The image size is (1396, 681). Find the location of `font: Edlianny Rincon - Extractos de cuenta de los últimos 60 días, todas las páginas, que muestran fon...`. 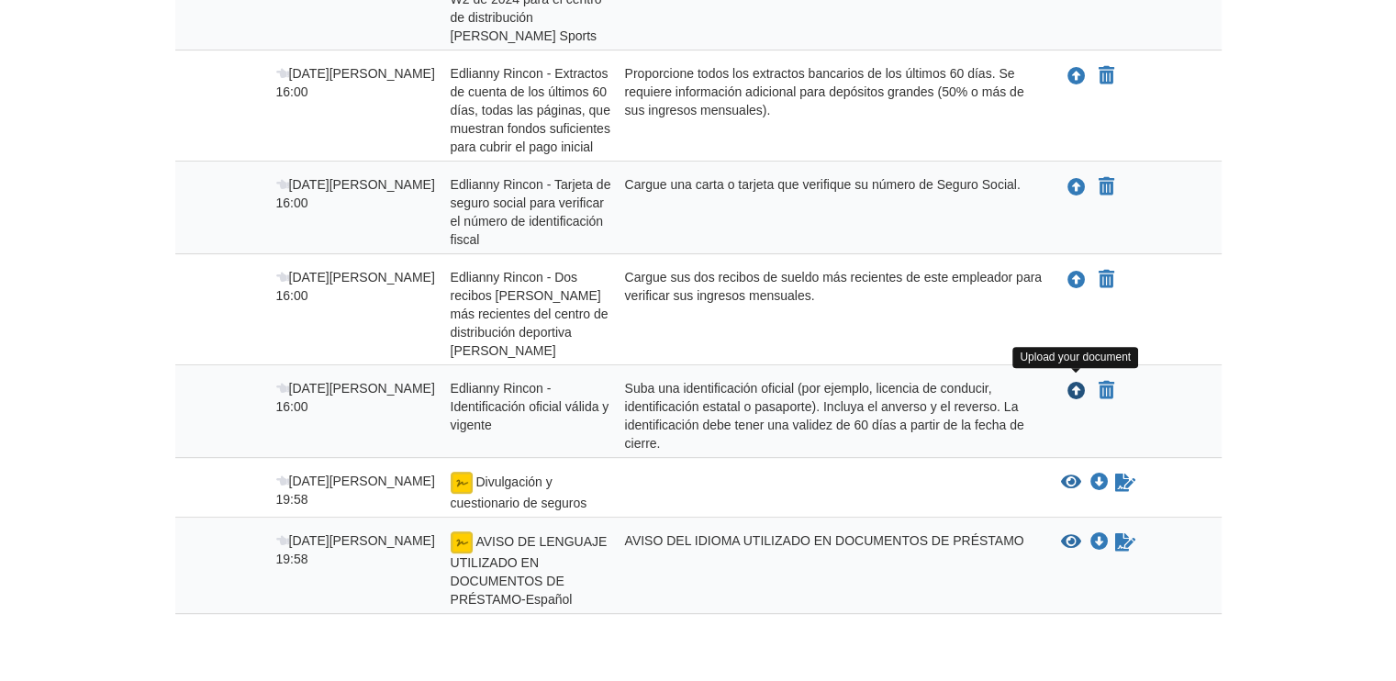

font: Edlianny Rincon - Extractos de cuenta de los últimos 60 días, todas las páginas, que muestran fon... is located at coordinates (531, 110).